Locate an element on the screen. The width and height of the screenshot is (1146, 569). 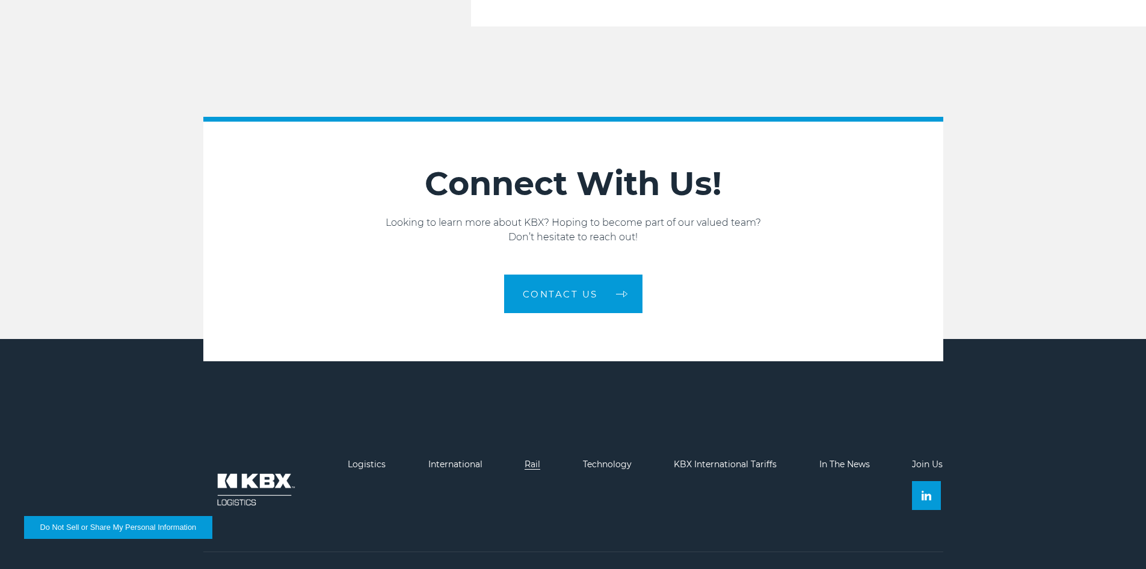
button: Do Not Sell or Share My Personal Information is located at coordinates (118, 527).